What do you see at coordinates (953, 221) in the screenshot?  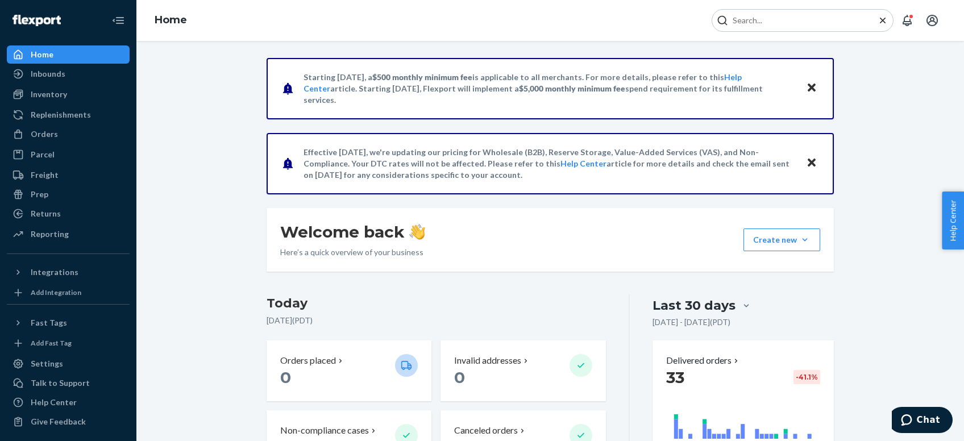 I see `span: Help Center` at bounding box center [953, 221].